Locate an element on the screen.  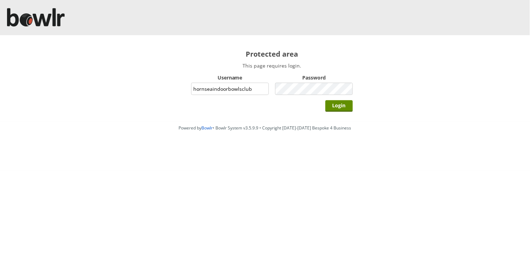
a: Bowlr is located at coordinates (207, 128).